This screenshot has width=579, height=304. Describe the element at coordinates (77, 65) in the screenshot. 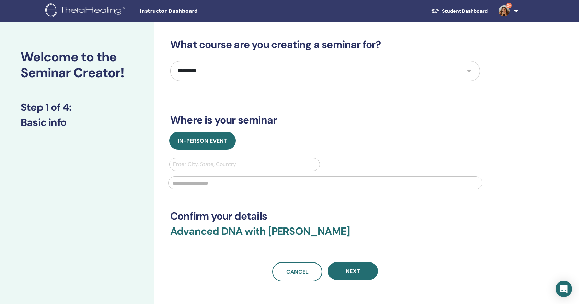

I see `h2: Welcome to the Seminar Creator!` at that location.